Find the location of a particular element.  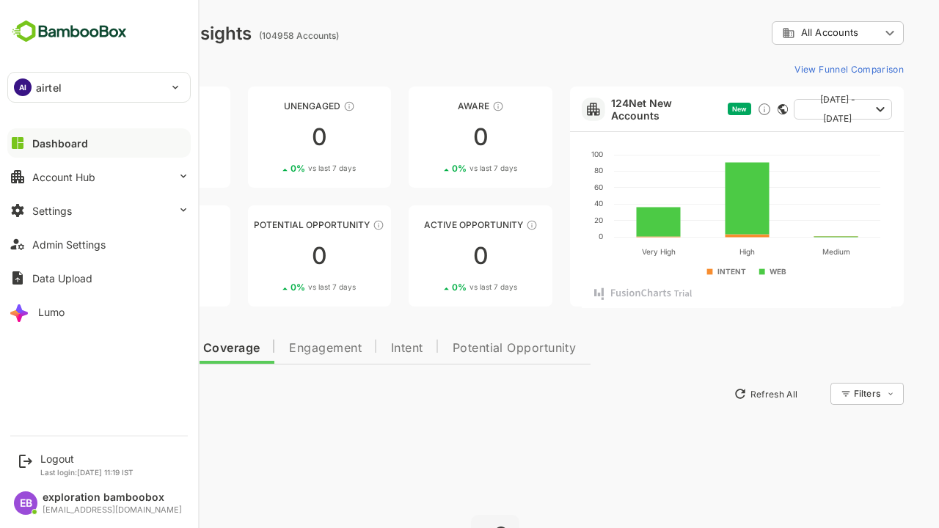

div: Lumo is located at coordinates (51, 312).